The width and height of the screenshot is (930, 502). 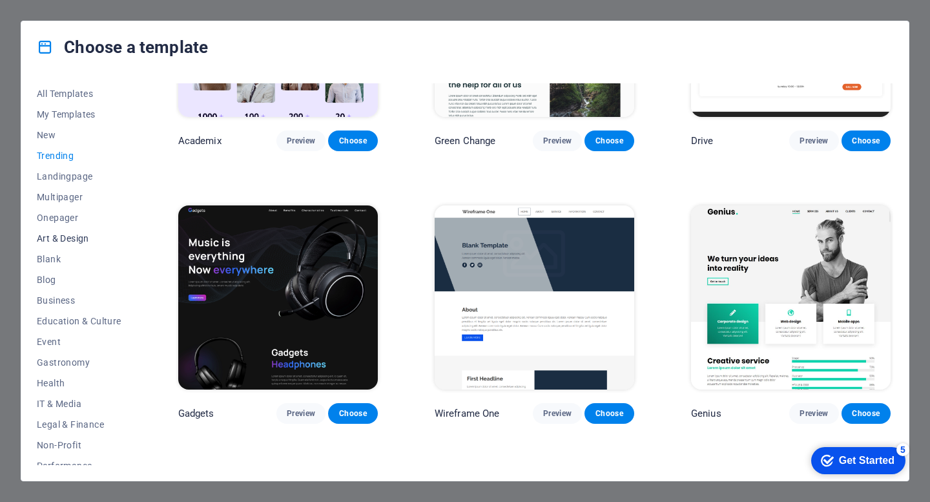 What do you see at coordinates (79, 259) in the screenshot?
I see `button: Blank` at bounding box center [79, 259].